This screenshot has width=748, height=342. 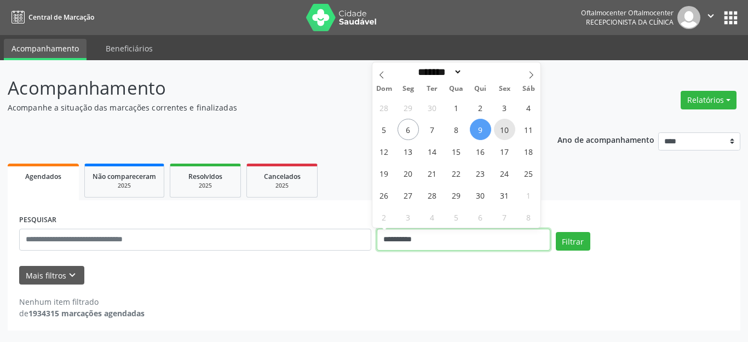 What do you see at coordinates (627, 13) in the screenshot?
I see `div: Oftalmocenter Oftalmocenter` at bounding box center [627, 13].